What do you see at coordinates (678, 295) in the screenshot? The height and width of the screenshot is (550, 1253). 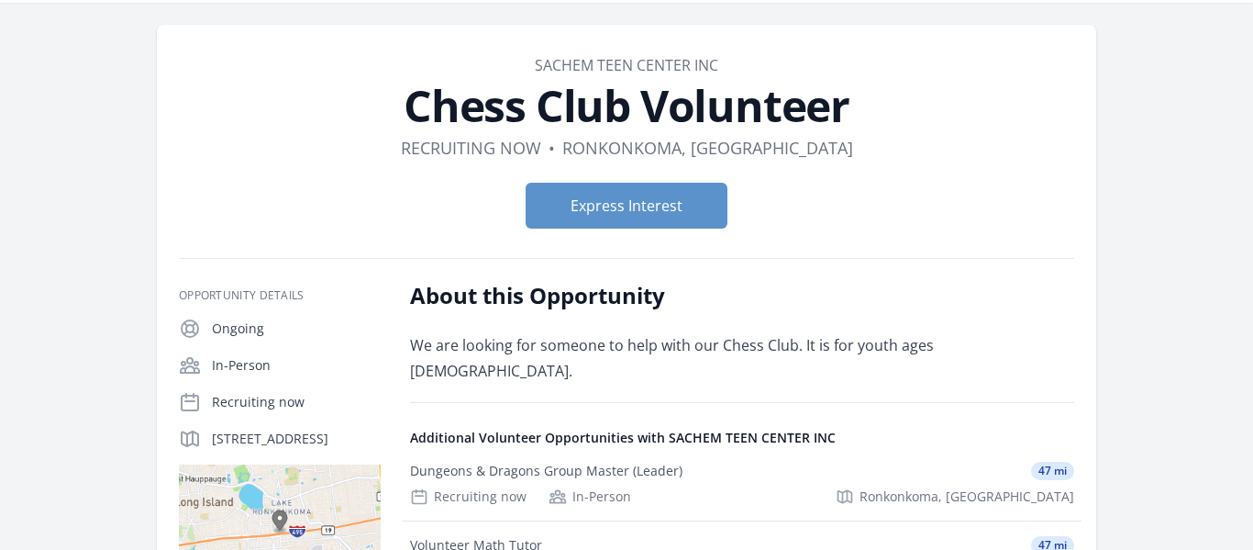 I see `h2: About this Opportunity` at bounding box center [678, 295].